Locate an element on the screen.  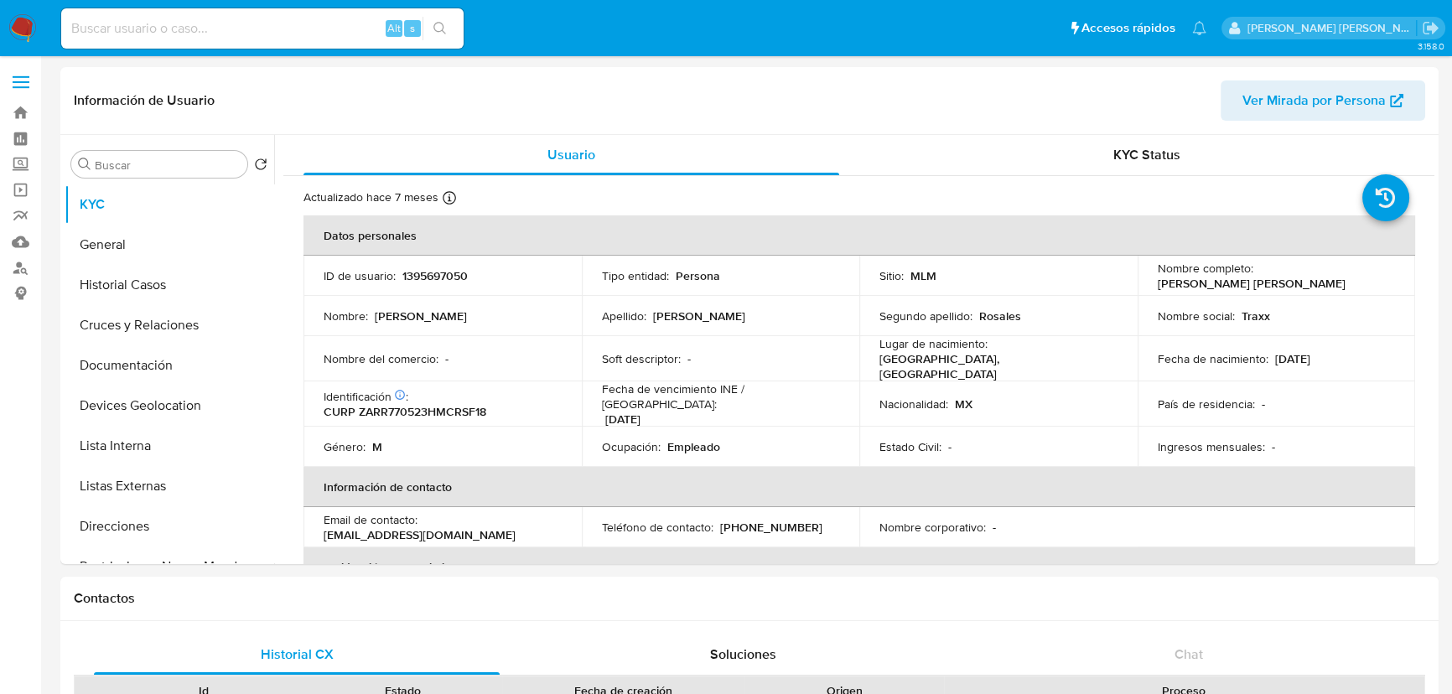
p: Nombre completo : is located at coordinates (1206, 268).